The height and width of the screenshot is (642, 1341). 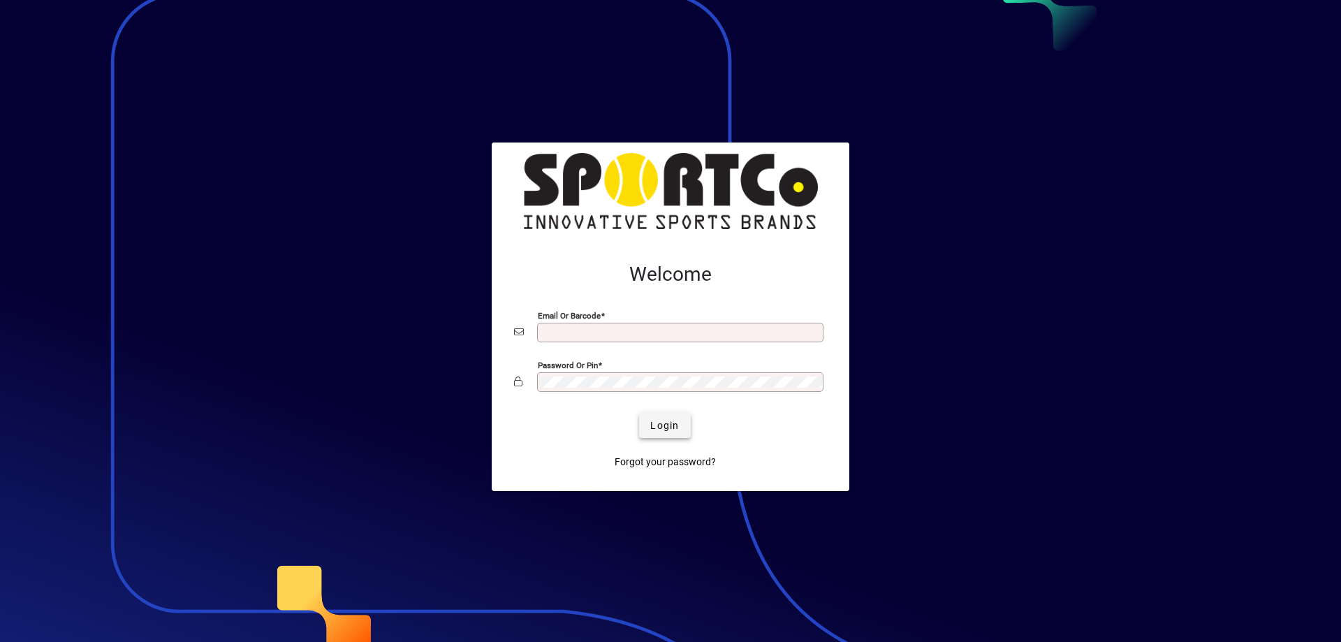 What do you see at coordinates (671, 275) in the screenshot?
I see `h2: Welcome` at bounding box center [671, 275].